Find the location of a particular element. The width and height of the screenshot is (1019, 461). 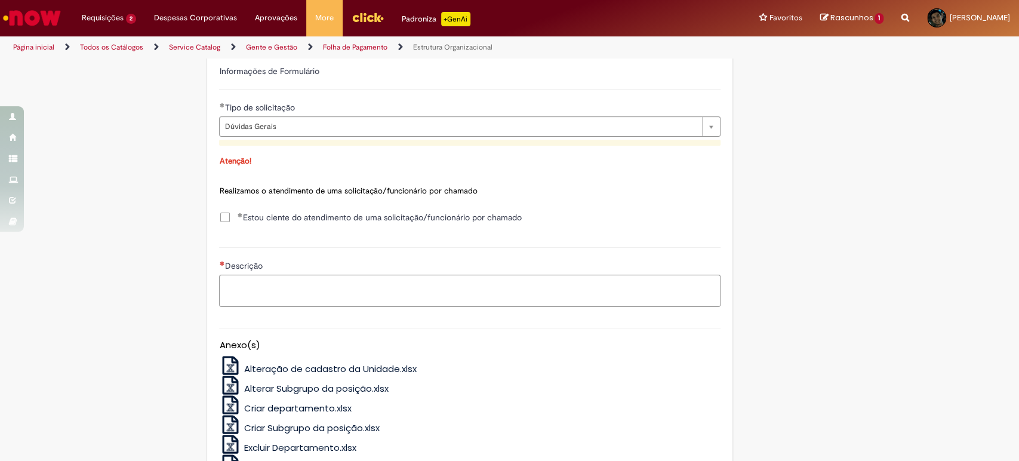

span: More is located at coordinates (324, 18).